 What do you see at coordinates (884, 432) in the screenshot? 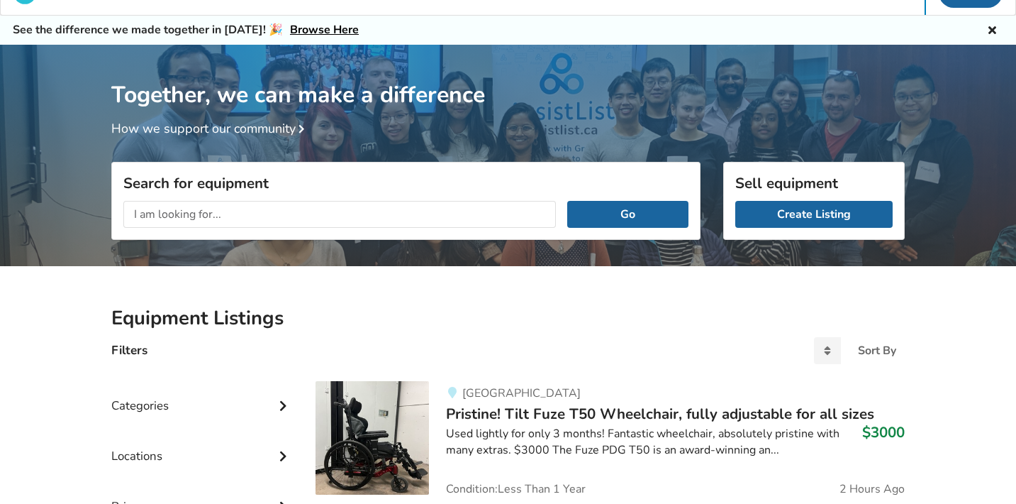
I see `h3: $3000` at bounding box center [884, 432].